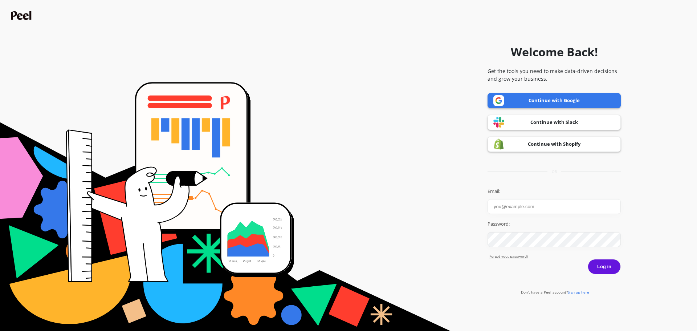 The image size is (697, 331). I want to click on a: Continue with Slack, so click(554, 122).